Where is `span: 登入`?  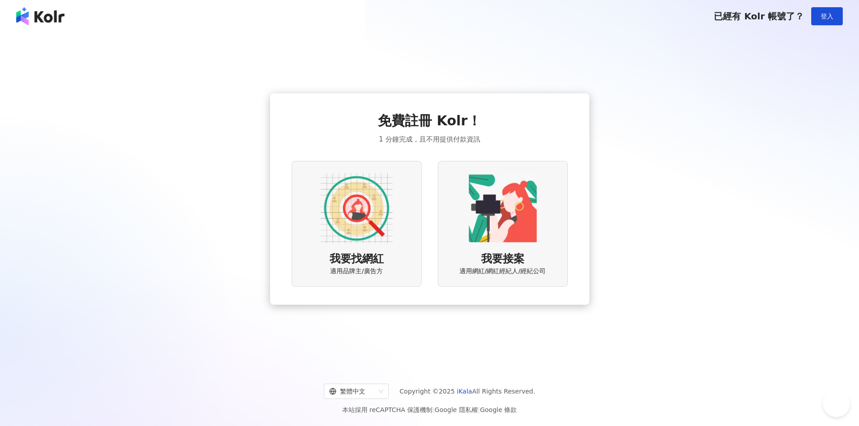
span: 登入 is located at coordinates (827, 16).